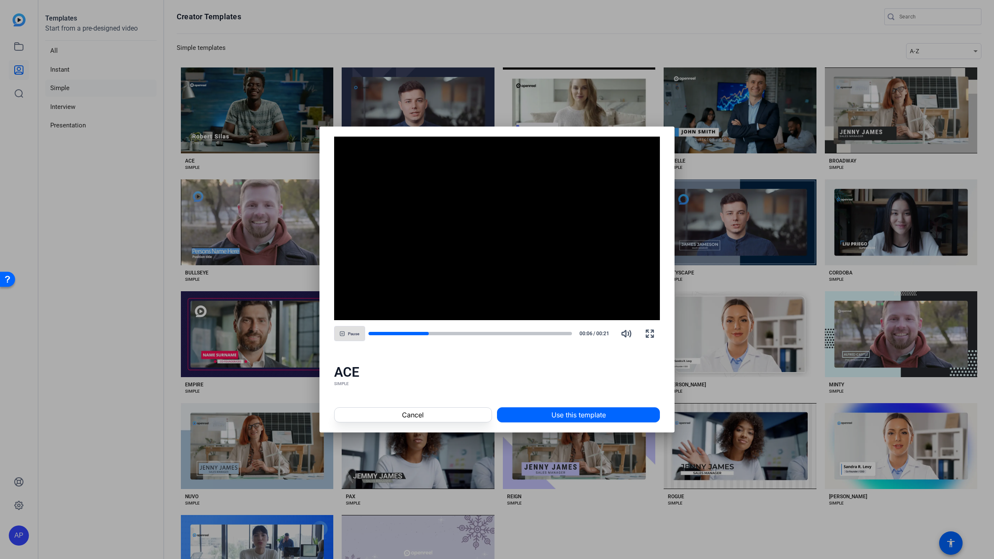 This screenshot has height=559, width=994. What do you see at coordinates (578, 414) in the screenshot?
I see `button: Use this template` at bounding box center [578, 414].